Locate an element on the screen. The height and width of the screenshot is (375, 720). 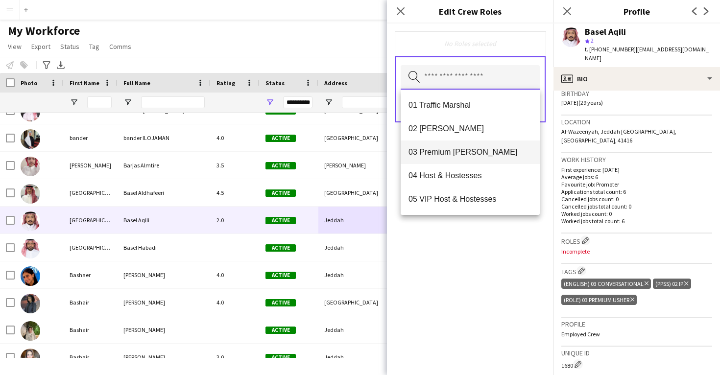
span: 04 Host & Hostesses is located at coordinates (470, 175).